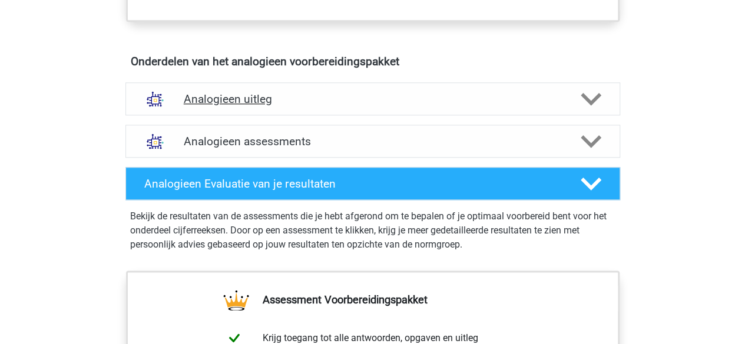 The image size is (745, 344). What do you see at coordinates (373, 184) in the screenshot?
I see `a: Analogieen Evaluatie van je resultaten` at bounding box center [373, 184].